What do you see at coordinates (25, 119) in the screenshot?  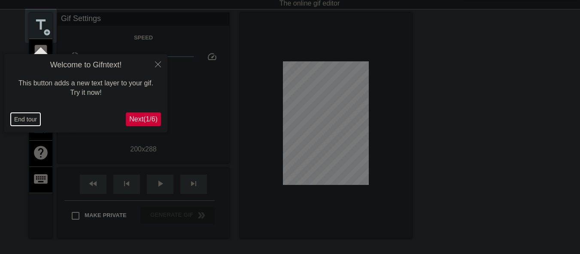 I see `button: End tour` at bounding box center [25, 119].